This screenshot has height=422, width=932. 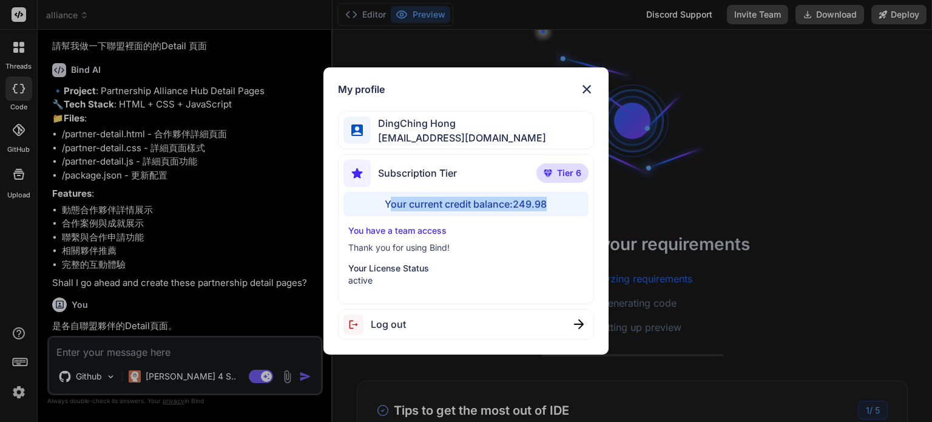 I want to click on img: profile, so click(x=357, y=130).